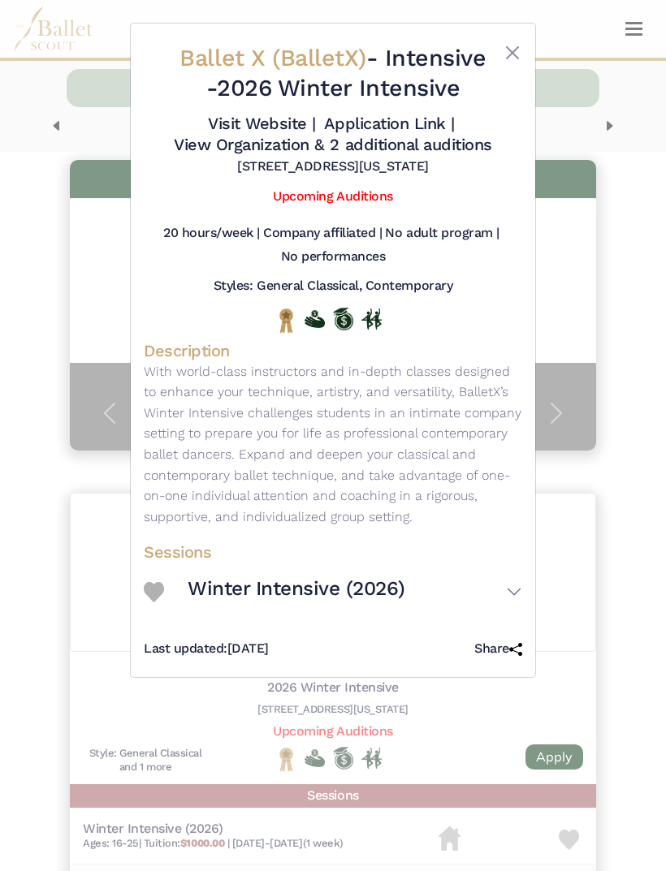 The width and height of the screenshot is (666, 871). Describe the element at coordinates (371, 319) in the screenshot. I see `img: In Person` at that location.